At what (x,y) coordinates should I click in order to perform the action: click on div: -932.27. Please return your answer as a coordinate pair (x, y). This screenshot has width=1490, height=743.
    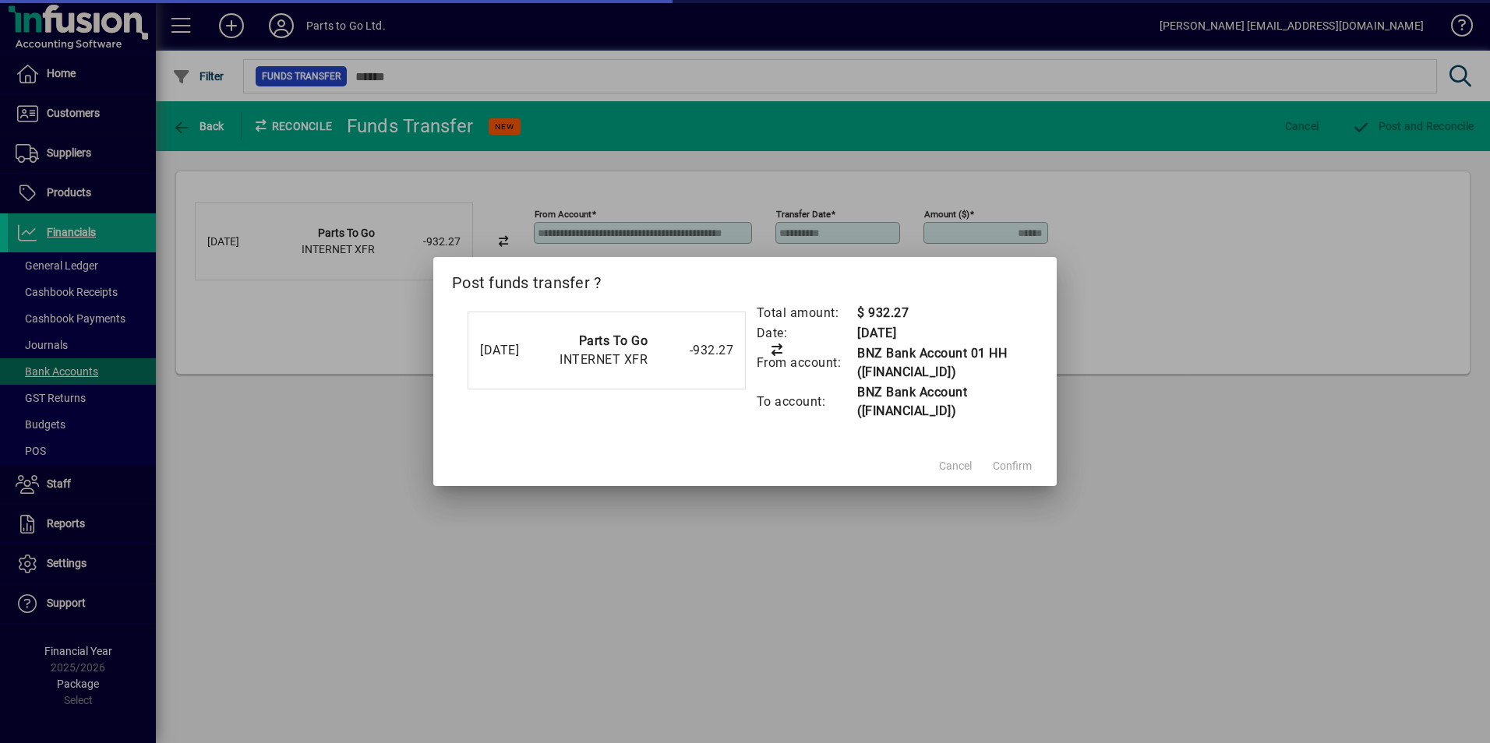
    Looking at the image, I should click on (694, 351).